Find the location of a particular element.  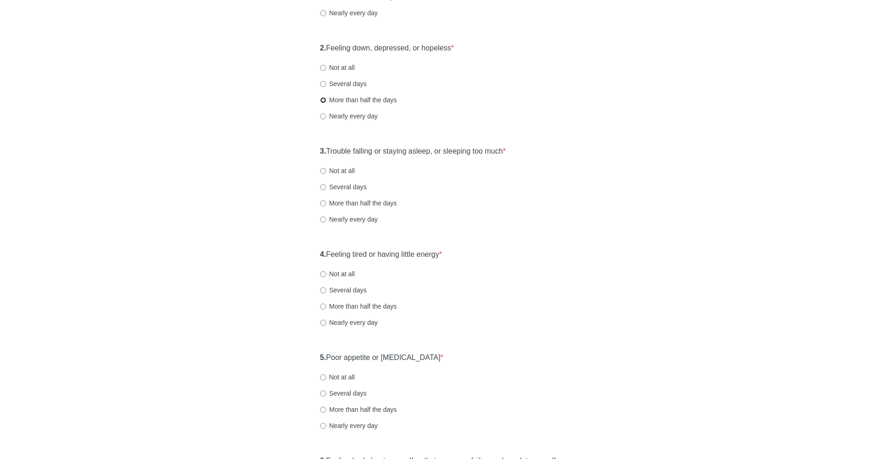

label: Feeling down, depressed, or hopeless is located at coordinates (387, 48).